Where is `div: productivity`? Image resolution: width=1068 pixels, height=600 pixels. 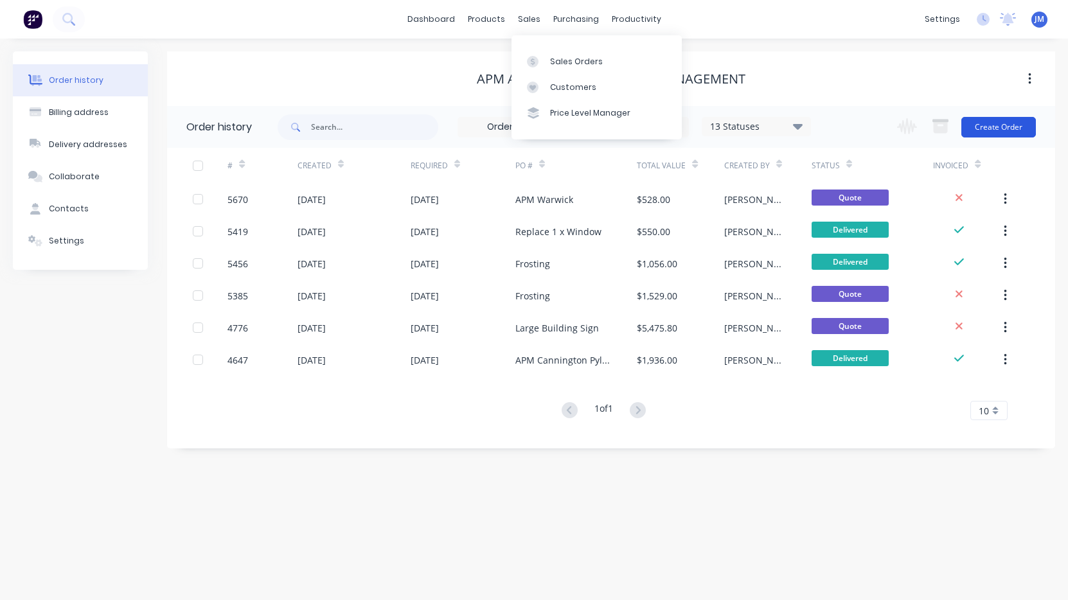
div: productivity is located at coordinates (636, 19).